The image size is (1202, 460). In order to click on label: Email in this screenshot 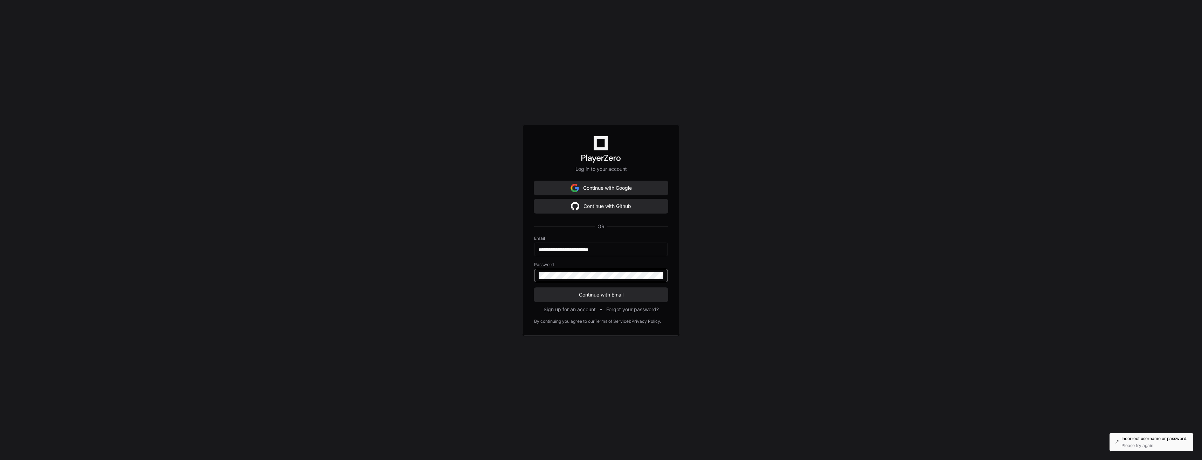, I will do `click(601, 238)`.